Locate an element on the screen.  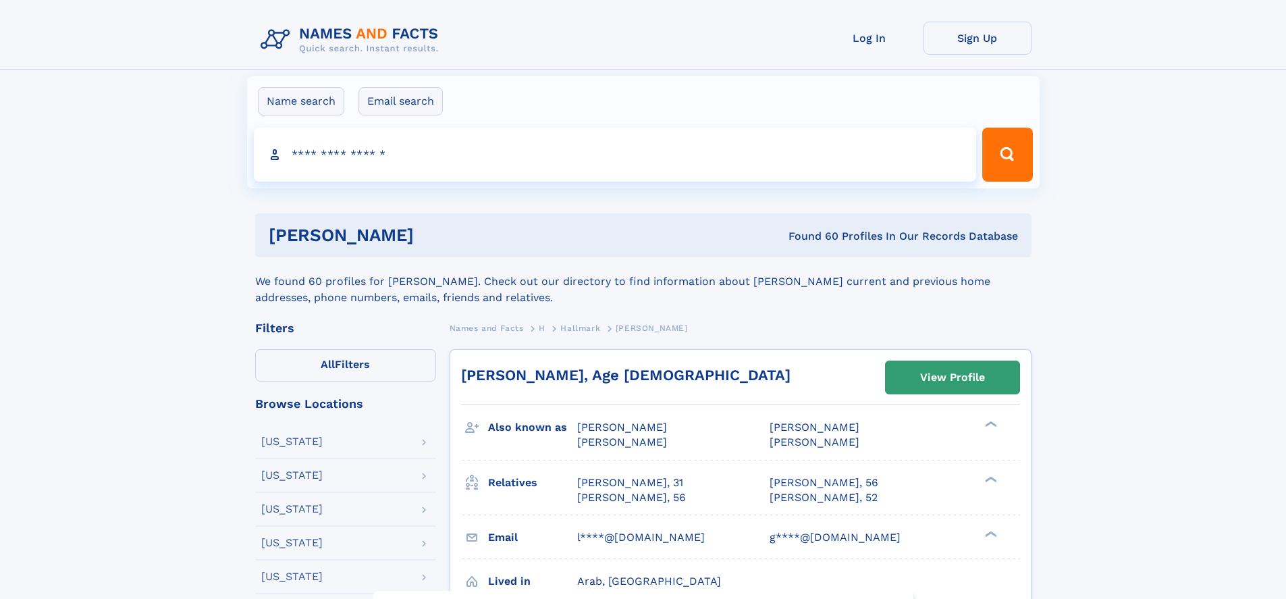
div: View Profile is located at coordinates (953, 377).